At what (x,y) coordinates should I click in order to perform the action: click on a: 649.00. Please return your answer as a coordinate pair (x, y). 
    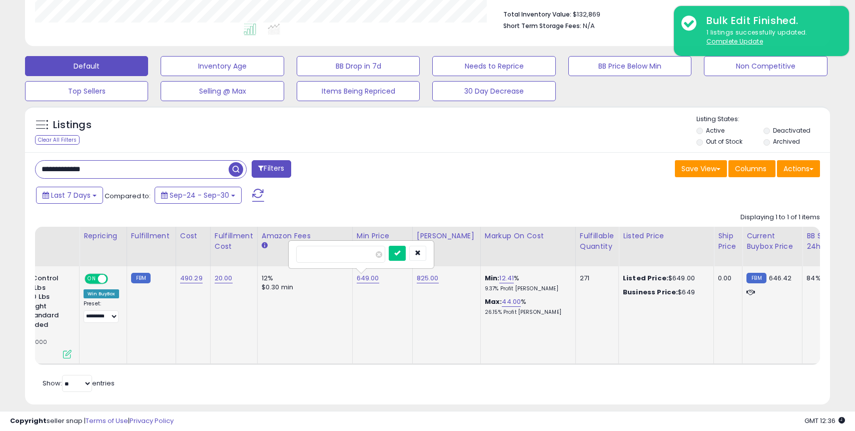
    Looking at the image, I should click on (368, 278).